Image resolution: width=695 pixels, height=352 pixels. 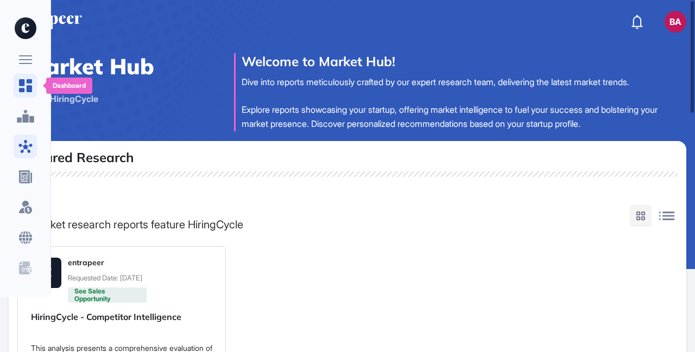 I want to click on div: 1, so click(x=130, y=216).